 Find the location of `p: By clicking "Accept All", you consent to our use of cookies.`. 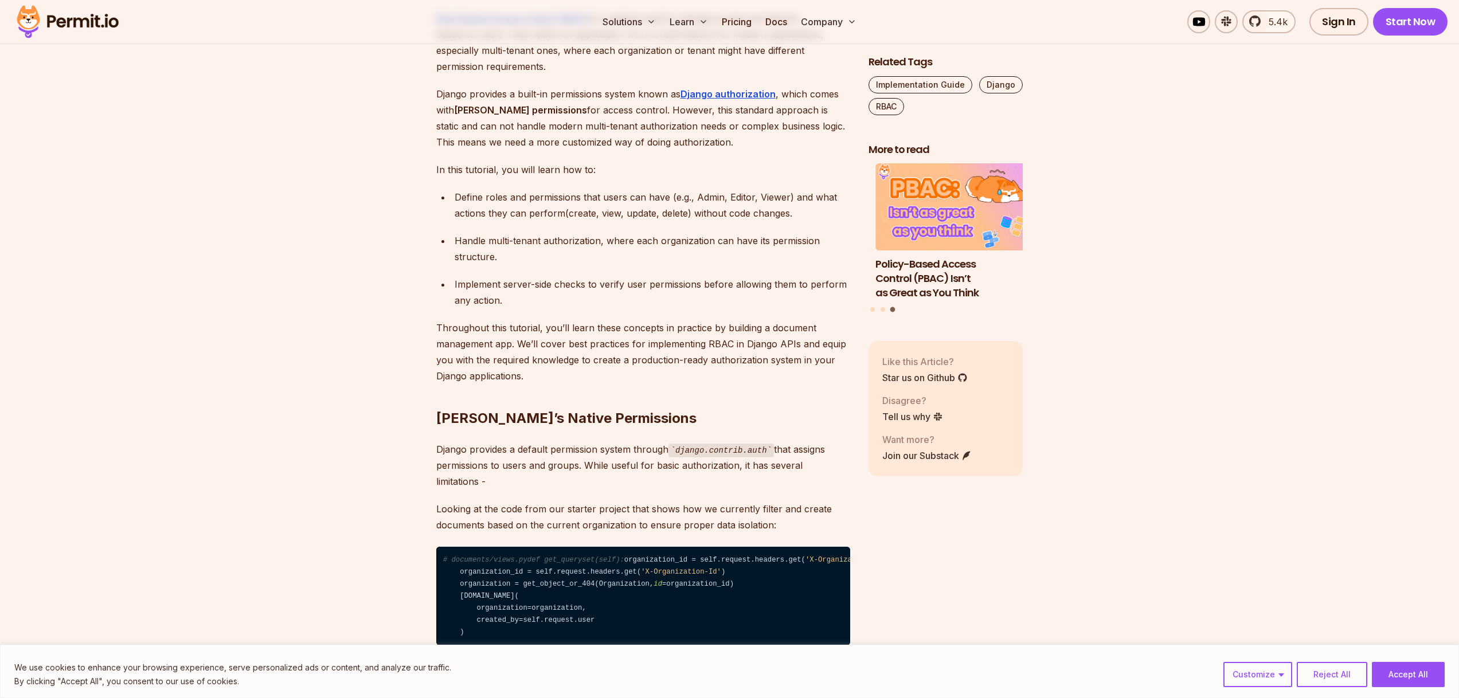

p: By clicking "Accept All", you consent to our use of cookies. is located at coordinates (233, 682).